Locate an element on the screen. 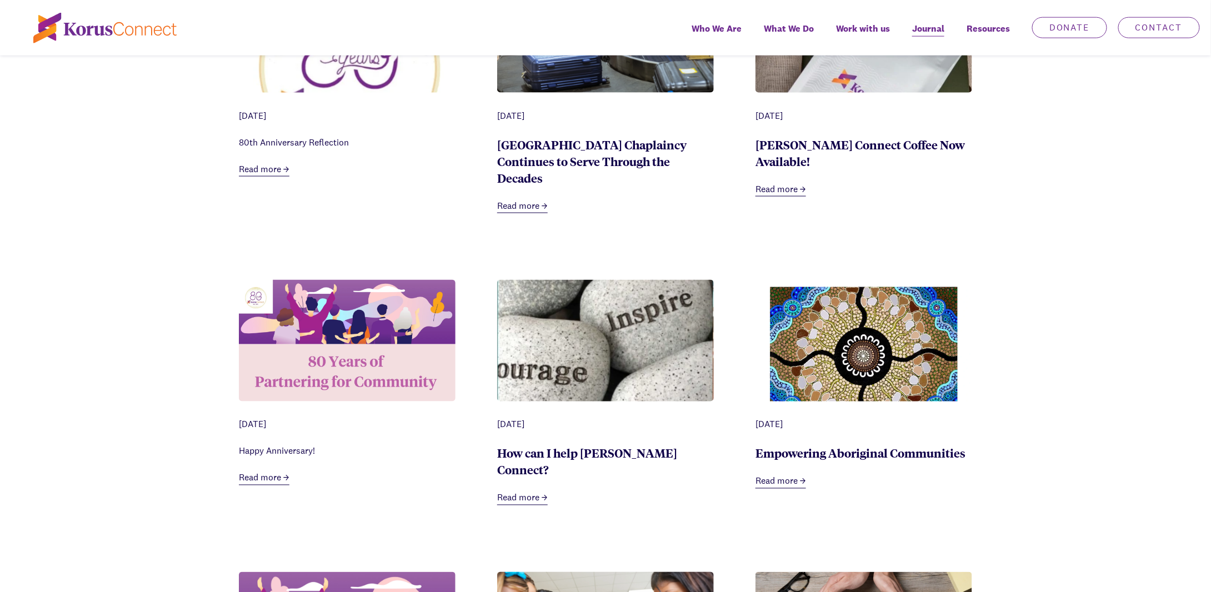  div: Resources is located at coordinates (989, 36).